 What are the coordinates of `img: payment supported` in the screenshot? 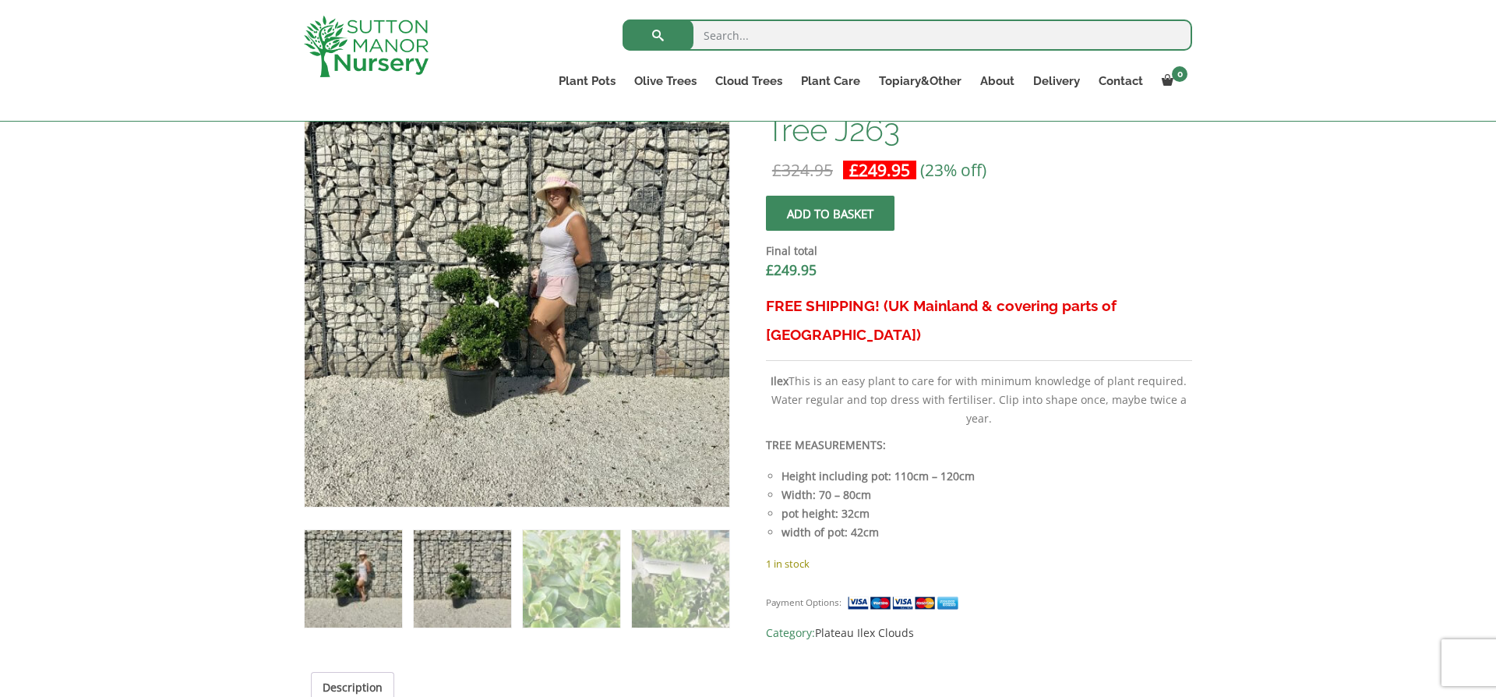 It's located at (906, 602).